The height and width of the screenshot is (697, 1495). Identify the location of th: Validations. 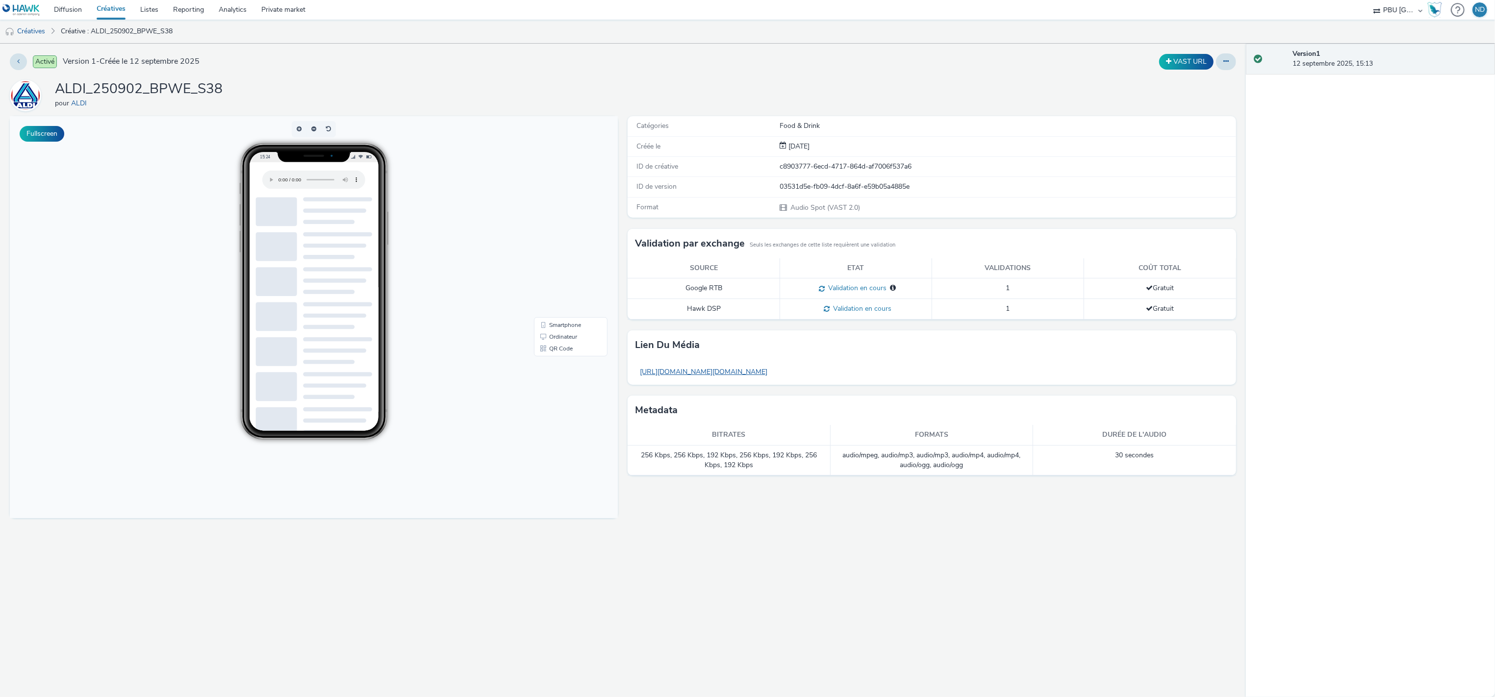
(1008, 268).